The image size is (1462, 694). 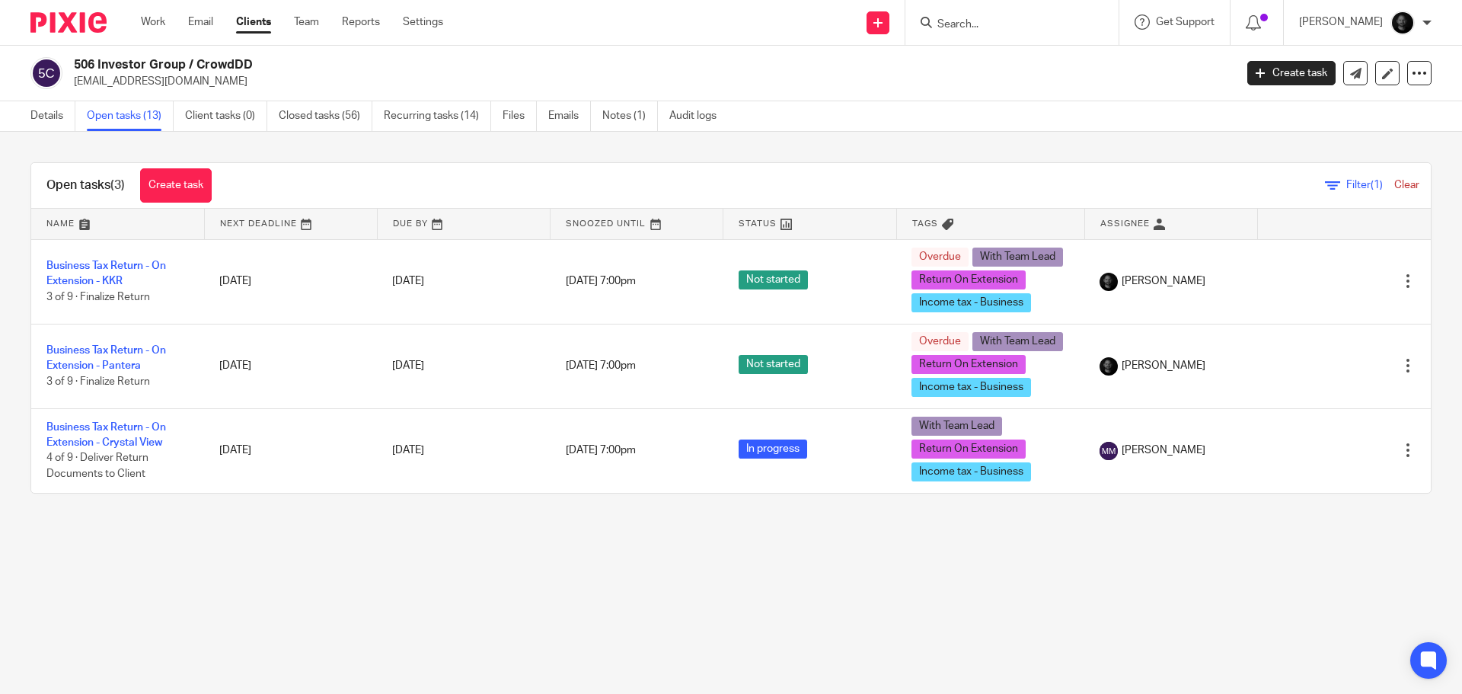 What do you see at coordinates (519, 116) in the screenshot?
I see `a: Files` at bounding box center [519, 116].